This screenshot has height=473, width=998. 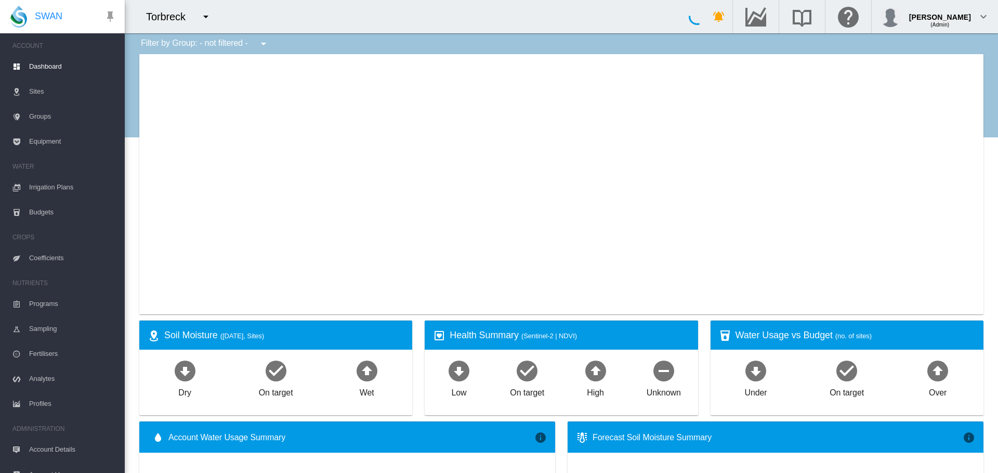 I want to click on md-icon: Click here for help, so click(x=849, y=17).